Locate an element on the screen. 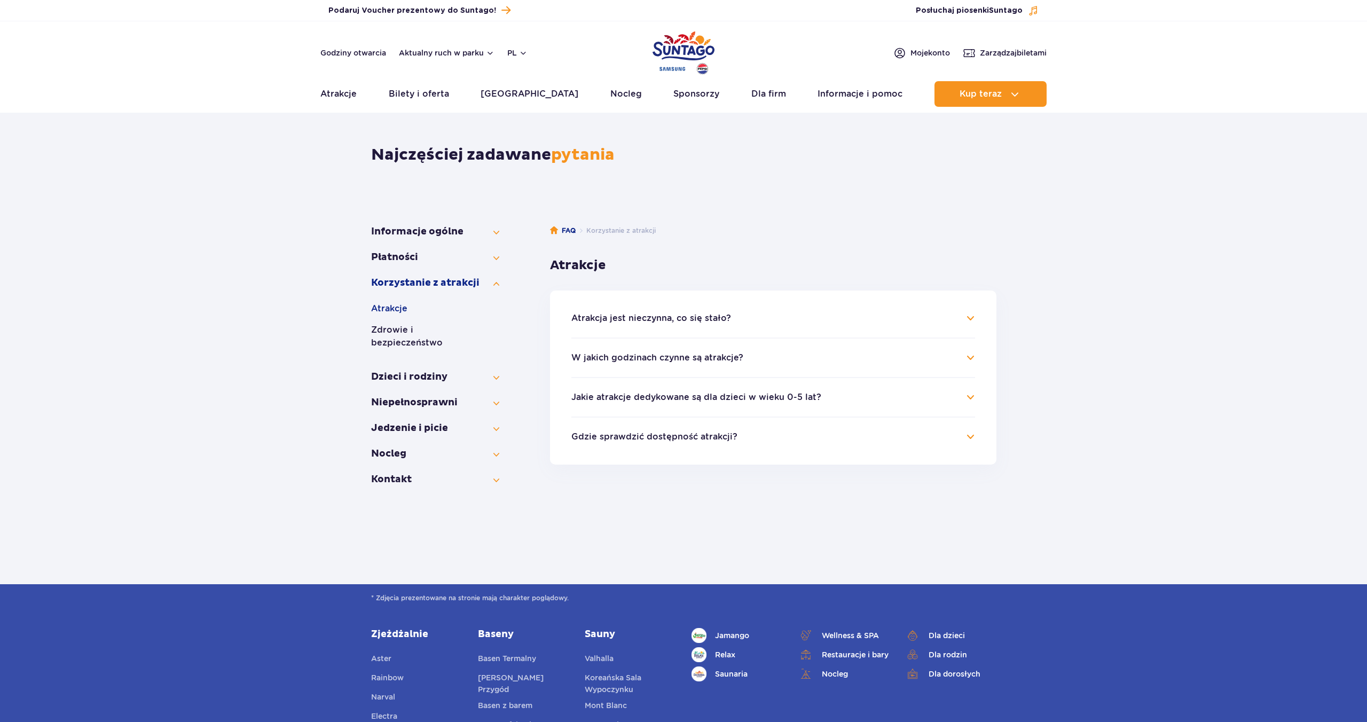 The width and height of the screenshot is (1367, 722). button: Aktualny ruch w parku is located at coordinates (446, 53).